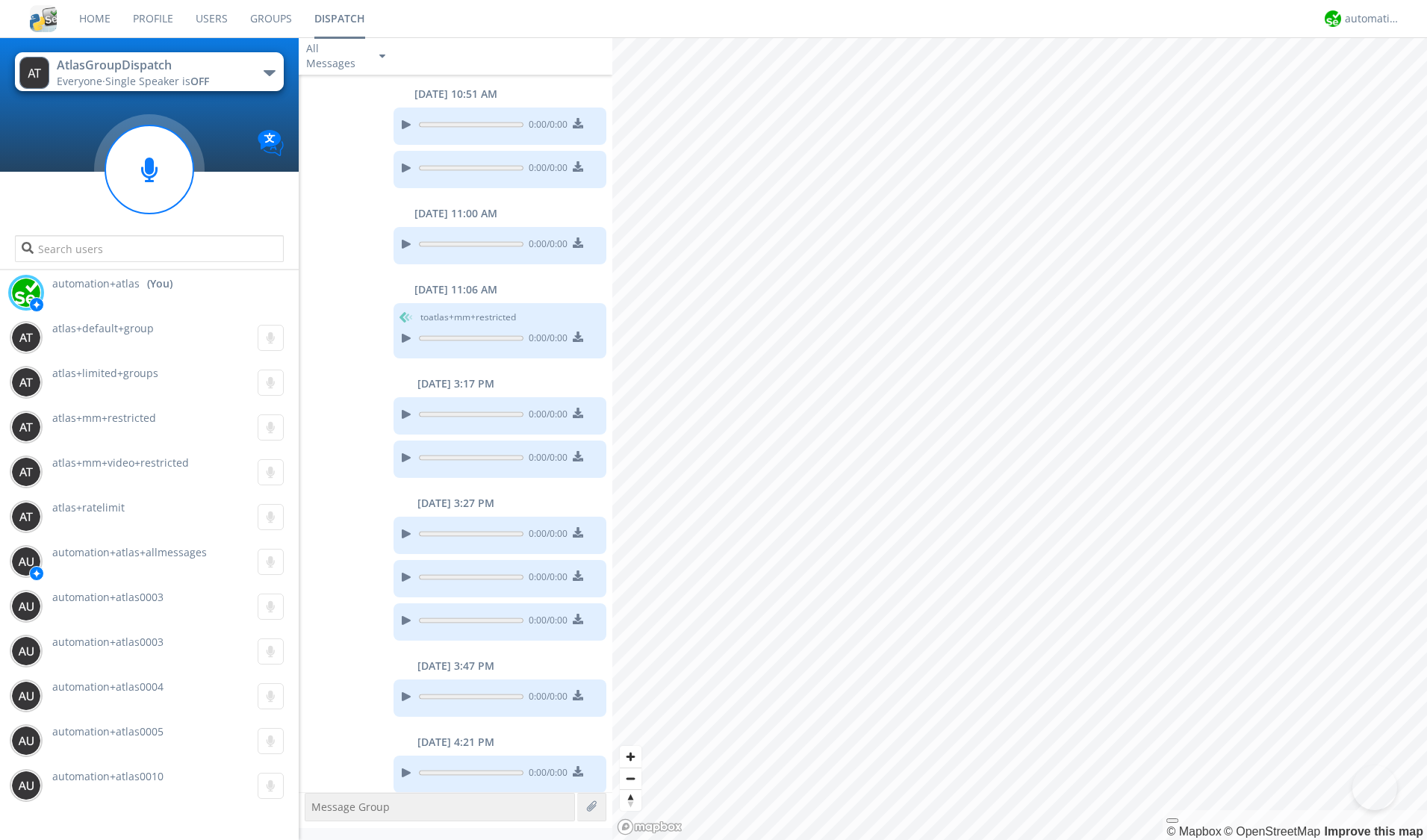  I want to click on button: Zoom out, so click(631, 779).